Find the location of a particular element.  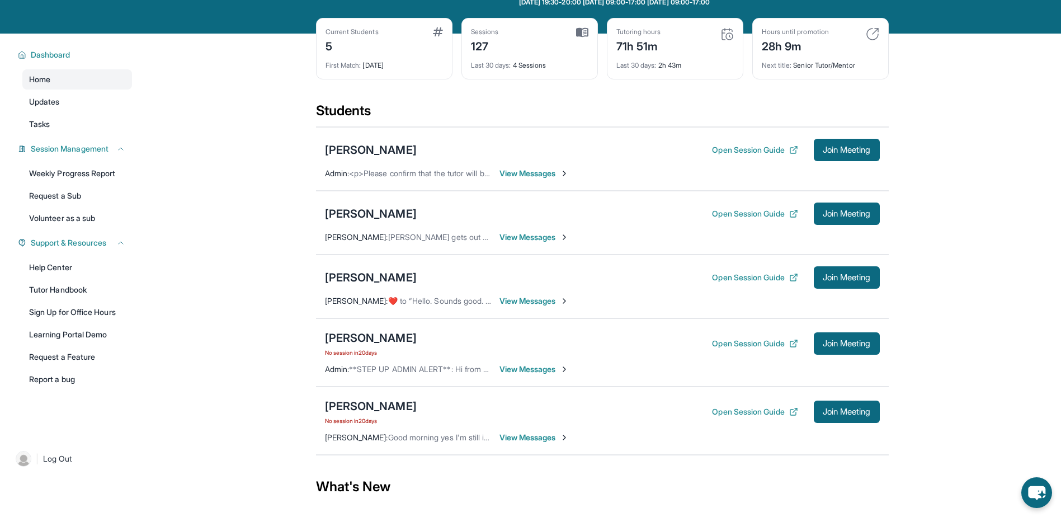

span: Updates is located at coordinates (44, 102).